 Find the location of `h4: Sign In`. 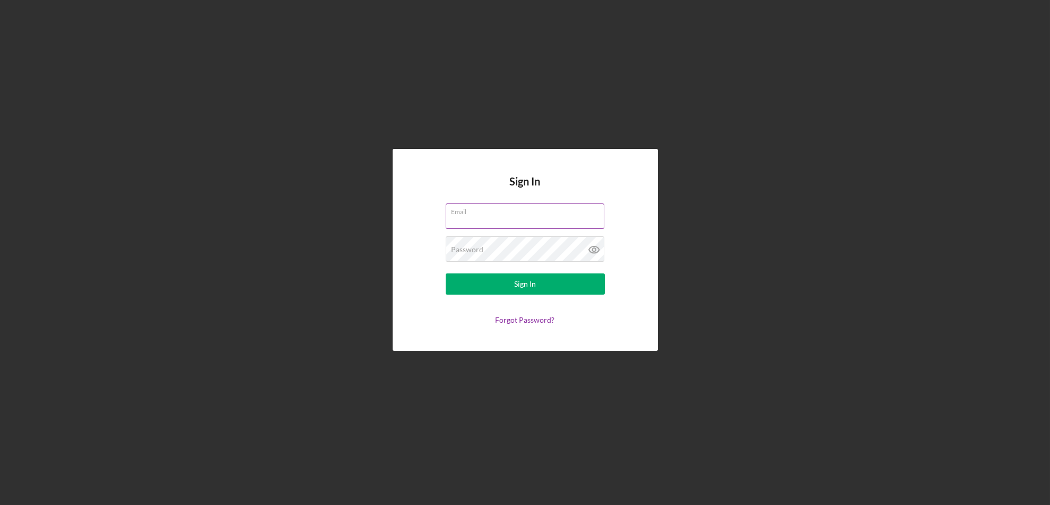

h4: Sign In is located at coordinates (525, 189).